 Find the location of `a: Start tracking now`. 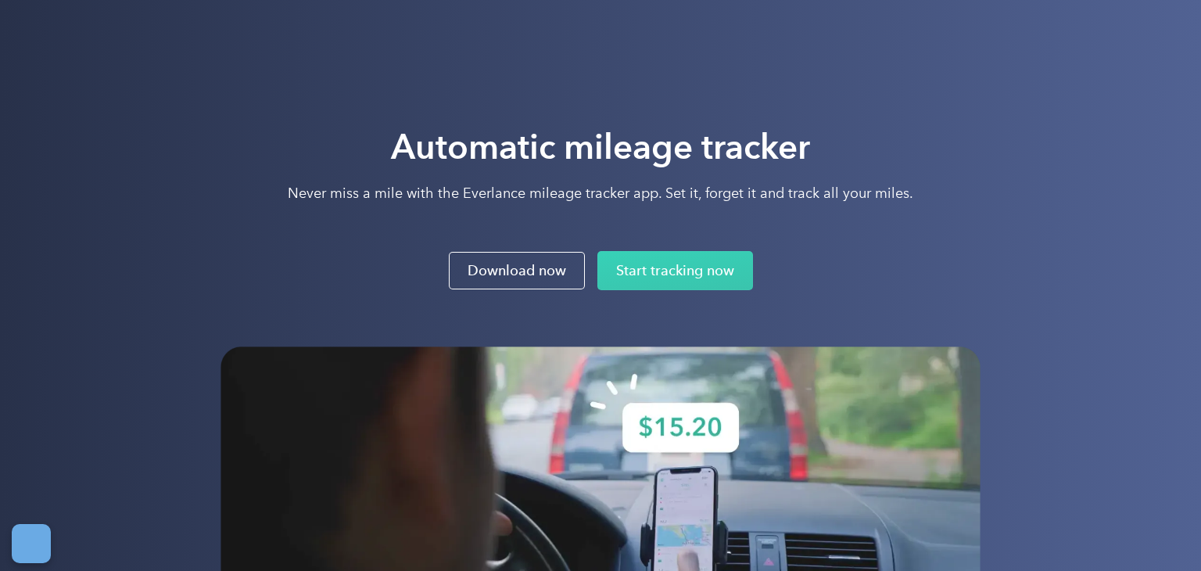

a: Start tracking now is located at coordinates (675, 271).